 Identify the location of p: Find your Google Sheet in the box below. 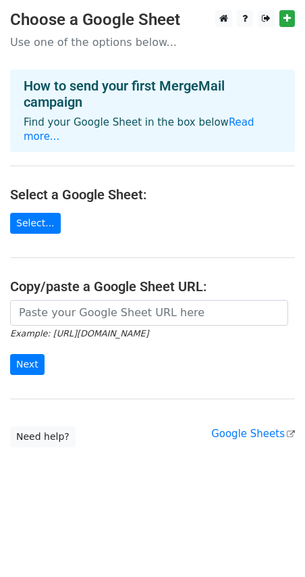
(153, 130).